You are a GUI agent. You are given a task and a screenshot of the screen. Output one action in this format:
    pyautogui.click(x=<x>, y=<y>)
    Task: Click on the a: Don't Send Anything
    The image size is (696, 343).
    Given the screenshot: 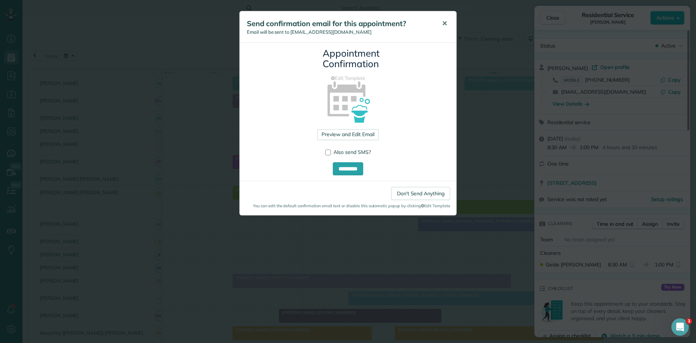 What is the action you would take?
    pyautogui.click(x=421, y=193)
    